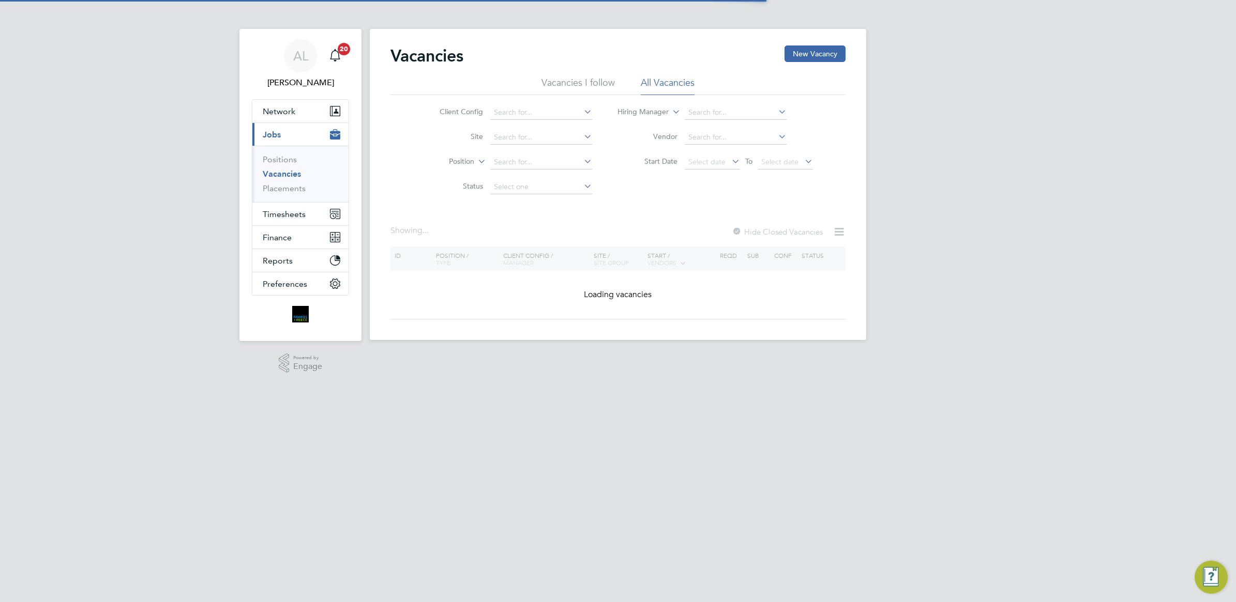  I want to click on span: Timesheets, so click(284, 214).